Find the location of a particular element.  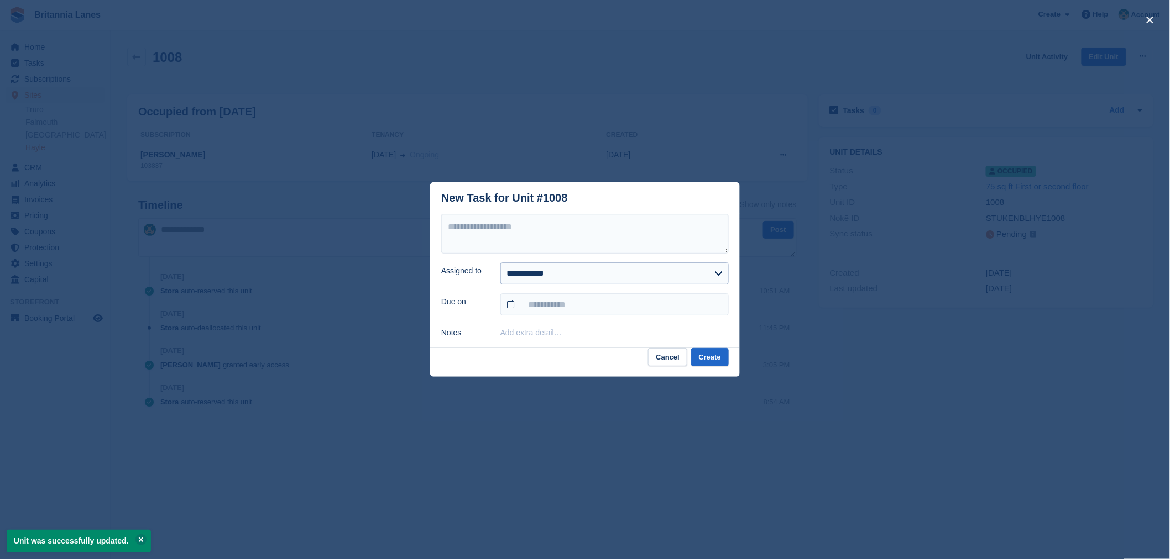

button: Create is located at coordinates (710, 357).